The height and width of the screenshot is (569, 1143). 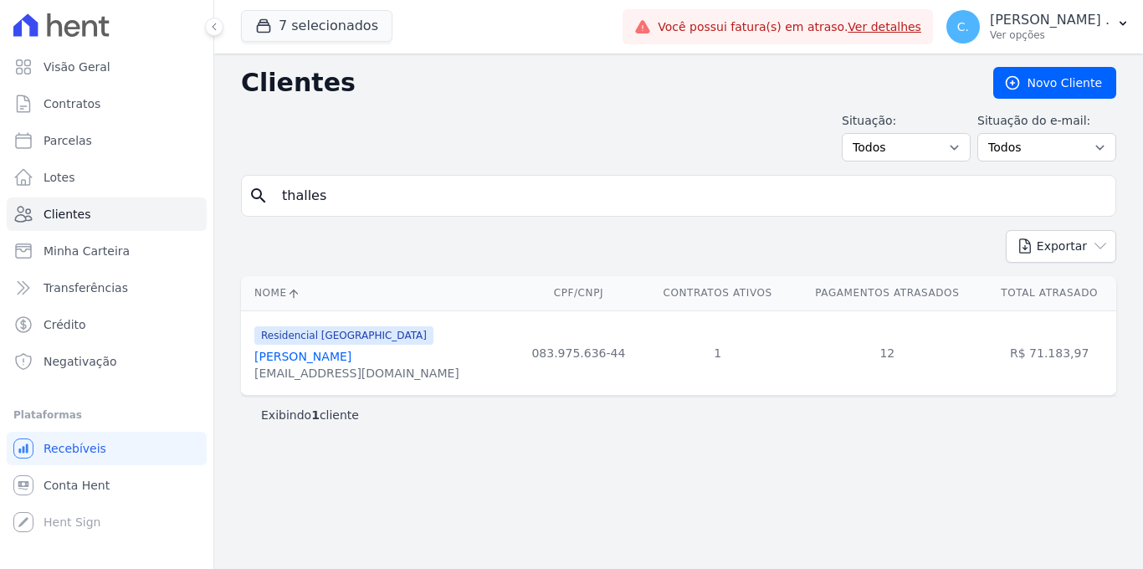 What do you see at coordinates (603, 83) in the screenshot?
I see `h2: Clientes` at bounding box center [603, 83].